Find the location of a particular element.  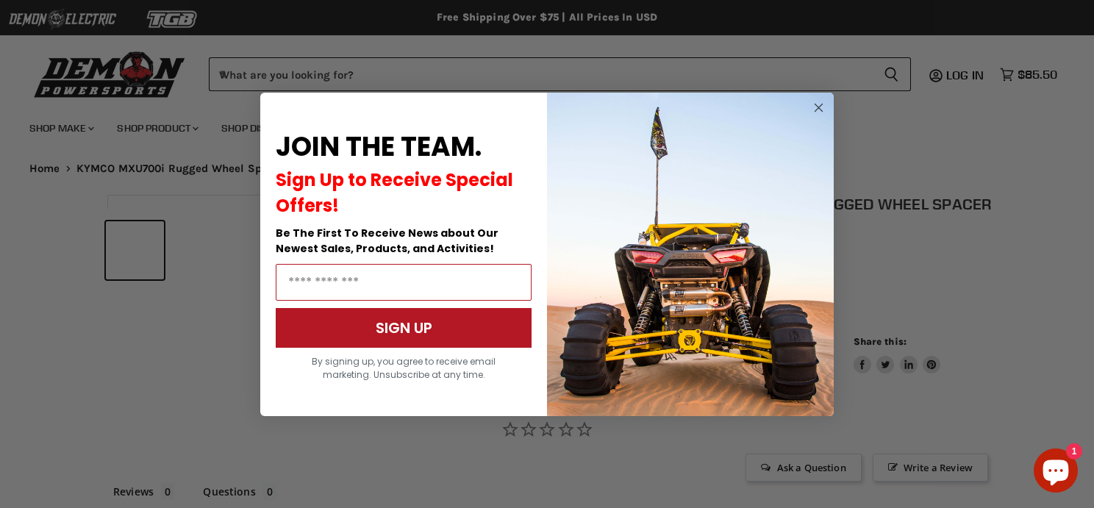

span: By signing up, you agree to receive email marketing. Unsubscribe at any time. is located at coordinates (403, 367).